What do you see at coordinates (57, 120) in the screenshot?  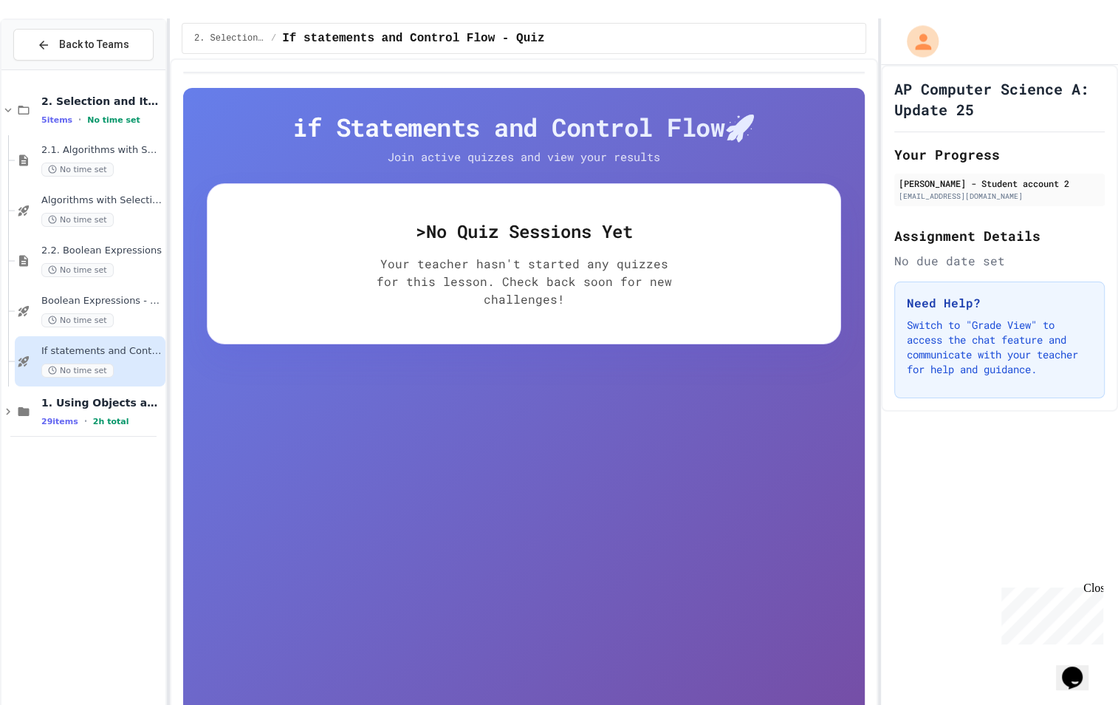 I see `span: 5 items` at bounding box center [57, 120].